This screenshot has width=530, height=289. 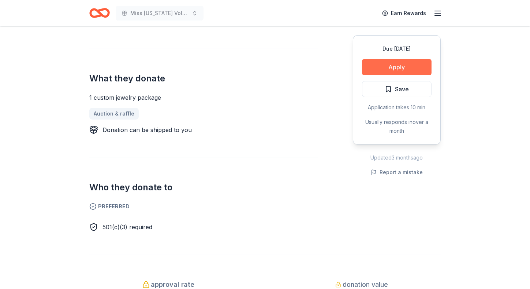 I want to click on button: Apply, so click(x=397, y=67).